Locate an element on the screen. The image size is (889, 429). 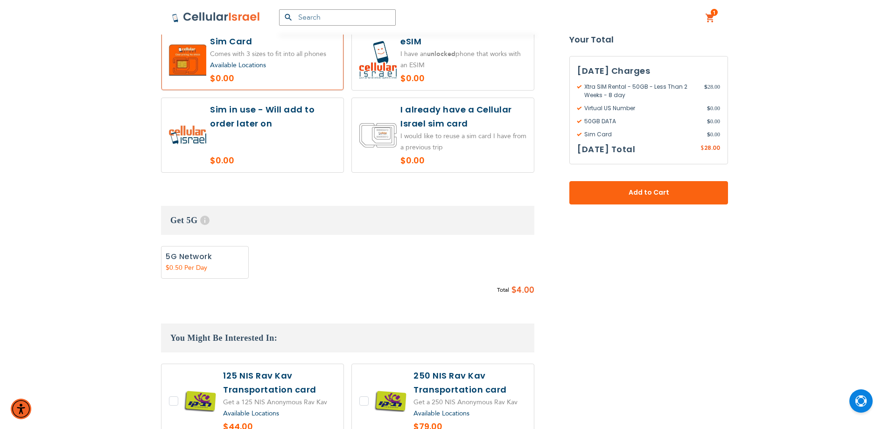
span: 50GB DATA is located at coordinates (642, 121).